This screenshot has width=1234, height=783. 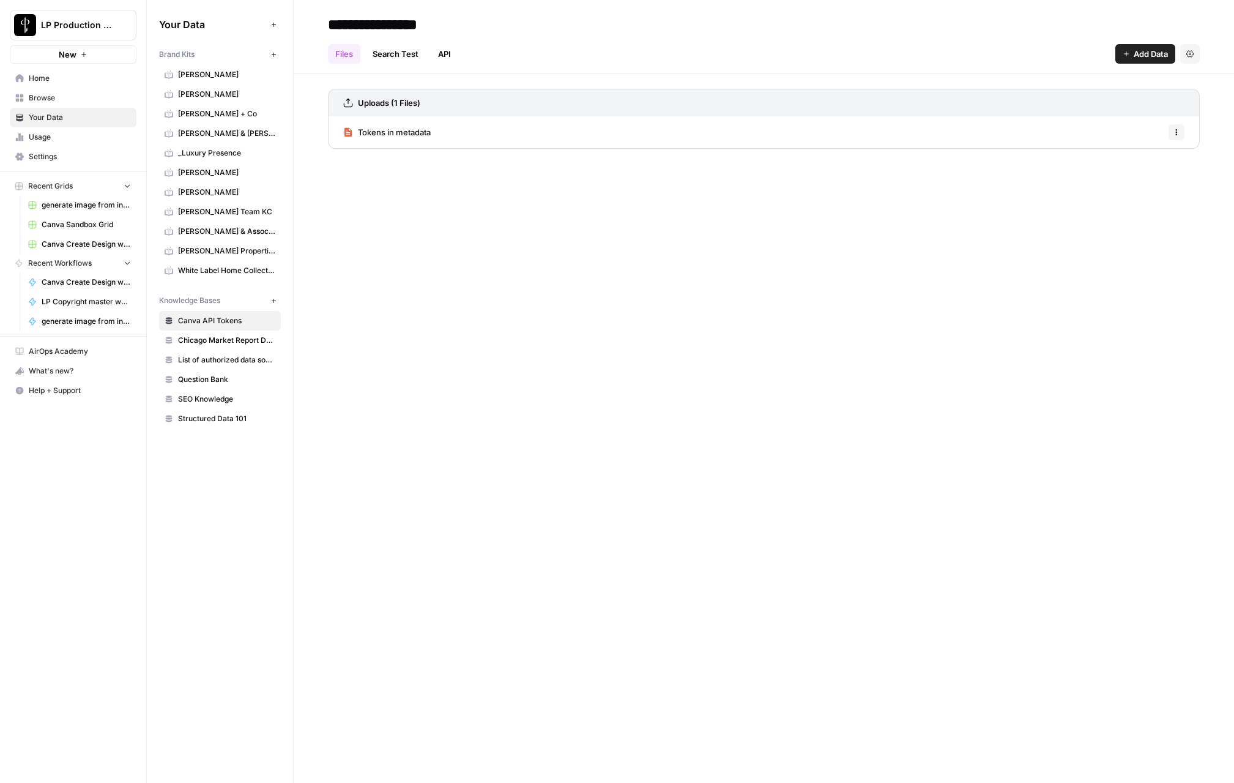 What do you see at coordinates (73, 54) in the screenshot?
I see `button: New` at bounding box center [73, 54].